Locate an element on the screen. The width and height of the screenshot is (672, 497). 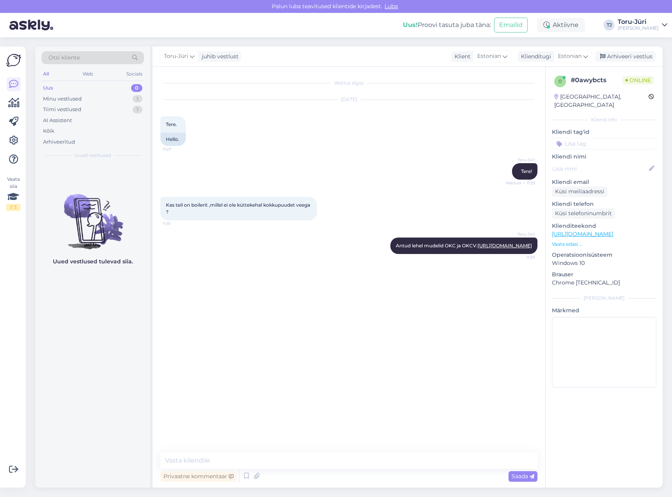
div: Arhiveeri vestlus is located at coordinates (626, 56).